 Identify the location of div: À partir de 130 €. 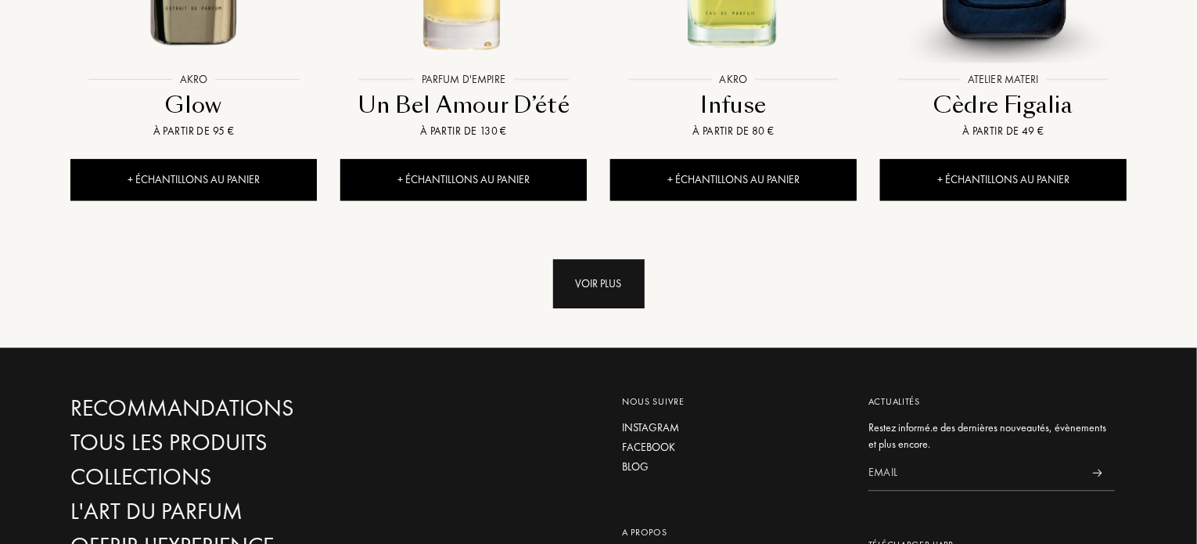
(463, 131).